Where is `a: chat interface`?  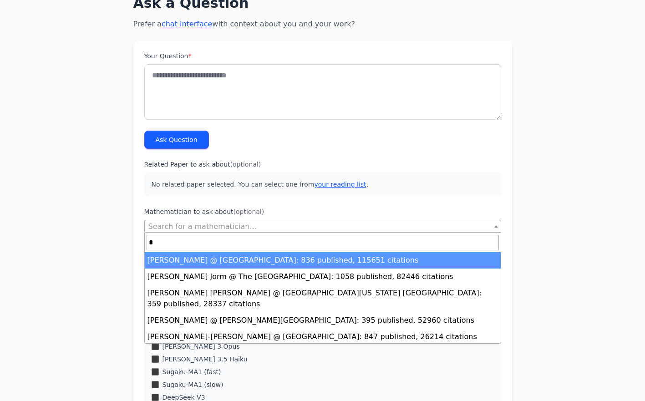 a: chat interface is located at coordinates (187, 24).